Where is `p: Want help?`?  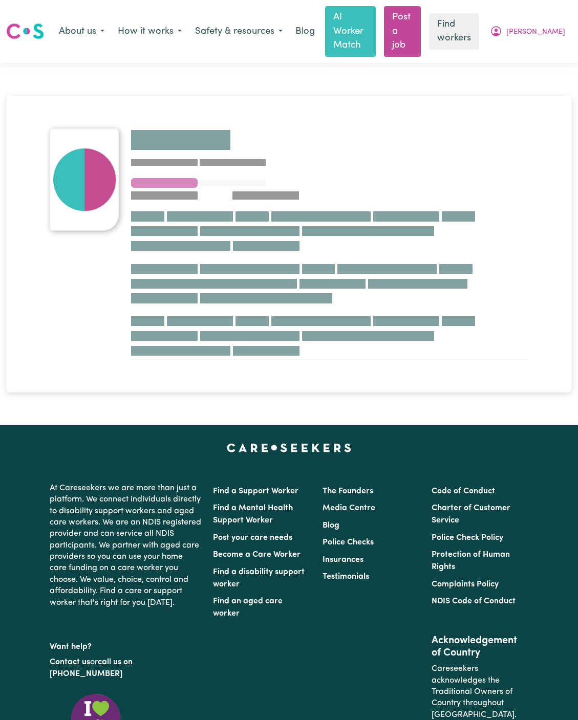 p: Want help? is located at coordinates (125, 645).